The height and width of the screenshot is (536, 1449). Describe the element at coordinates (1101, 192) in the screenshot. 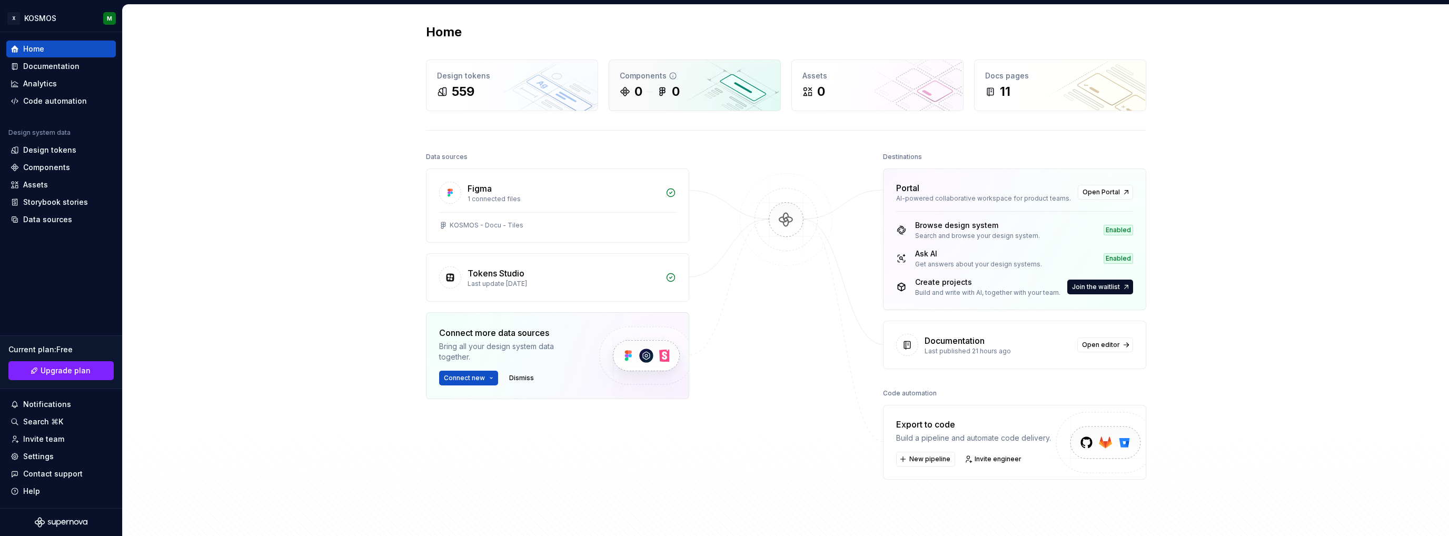

I see `span: Open Portal` at that location.